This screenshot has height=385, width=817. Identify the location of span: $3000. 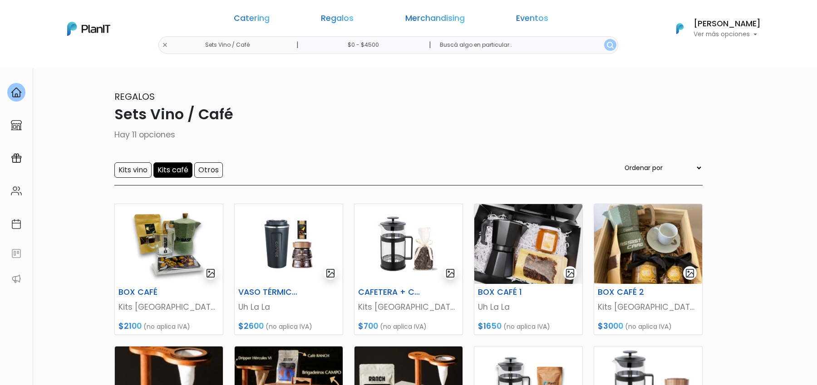
(611, 326).